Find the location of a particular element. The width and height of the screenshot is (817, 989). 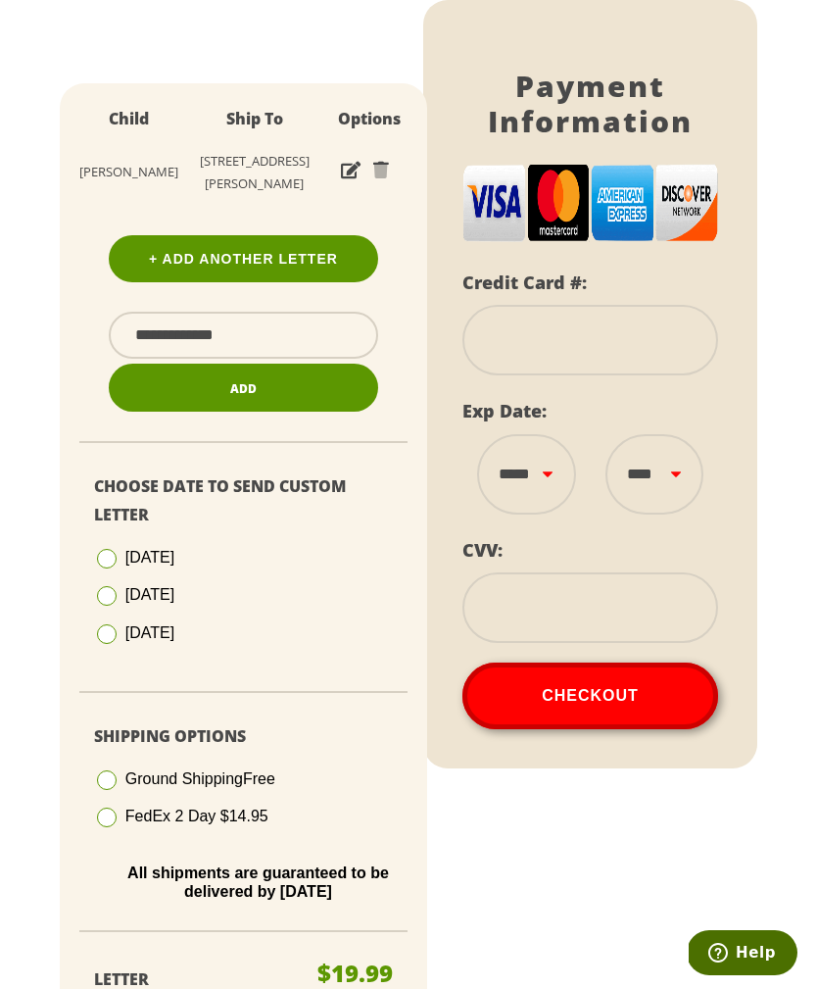

p: Choose Date To Send Custom Letter is located at coordinates (243, 501).